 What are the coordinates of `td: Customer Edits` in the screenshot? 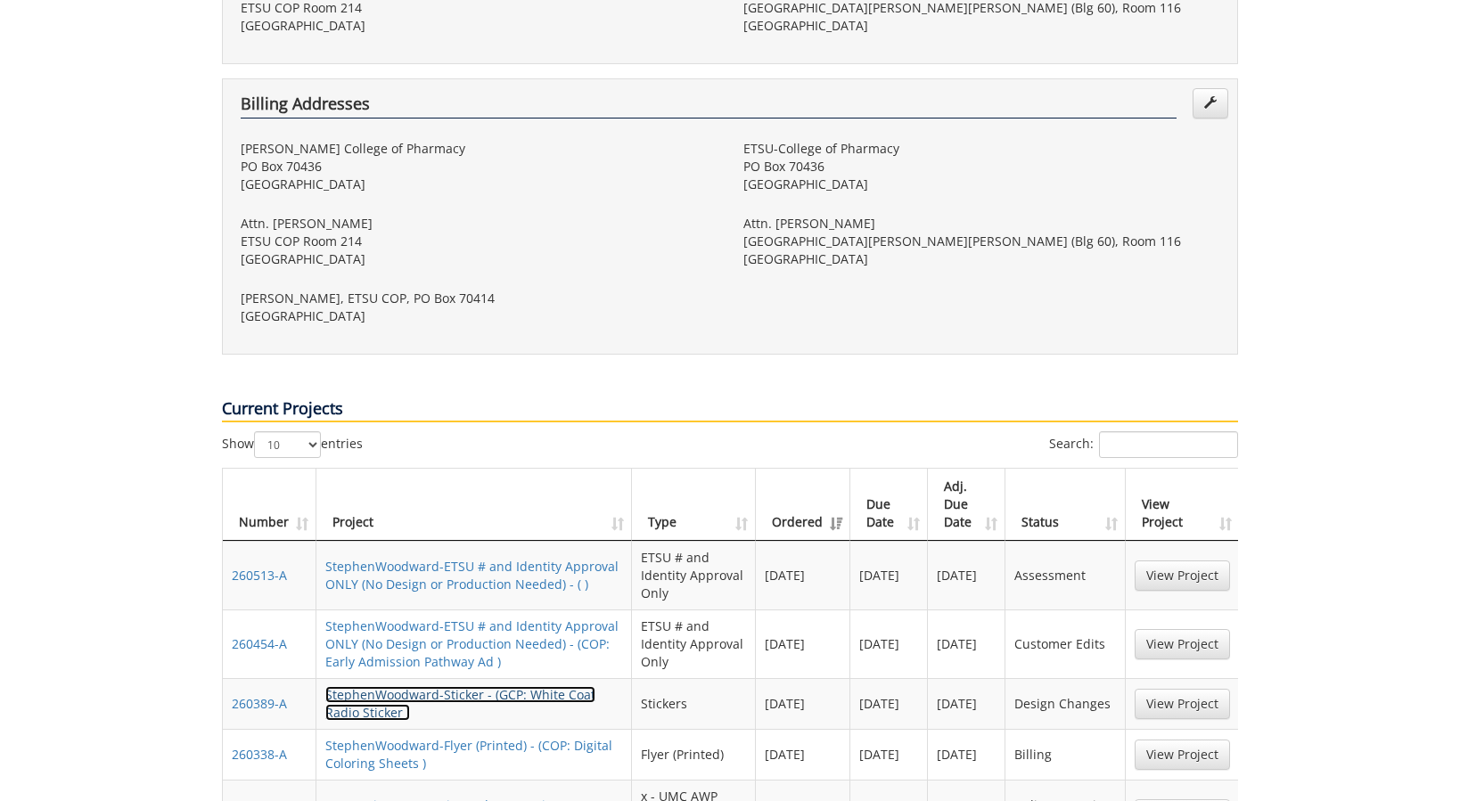 It's located at (1065, 644).